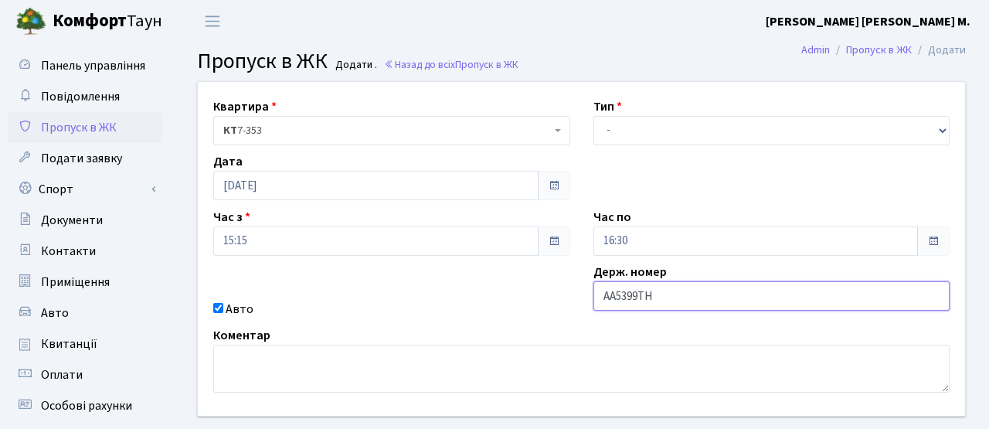 This screenshot has height=429, width=989. Describe the element at coordinates (228, 162) in the screenshot. I see `label: Дата` at that location.